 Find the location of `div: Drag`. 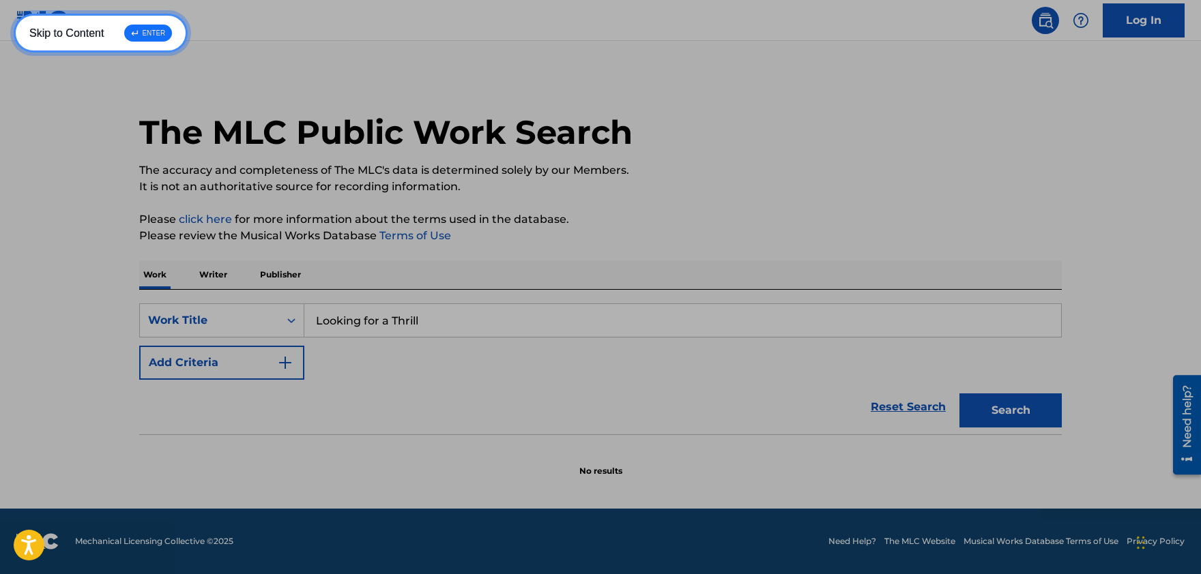

div: Drag is located at coordinates (1141, 543).